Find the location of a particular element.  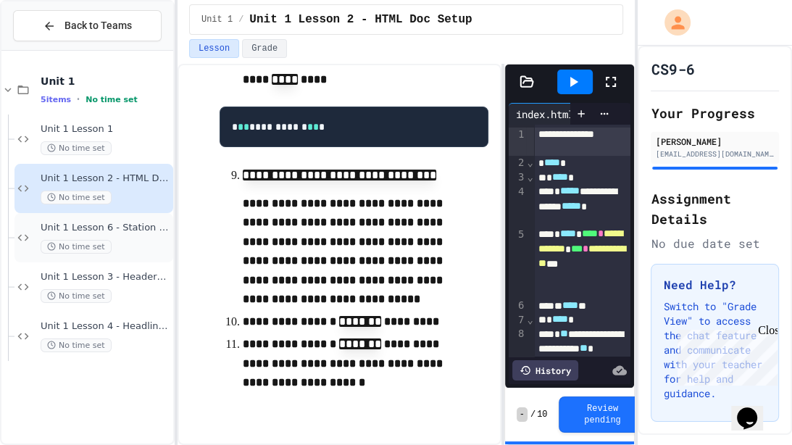

span: Back to Teams is located at coordinates (98, 25).